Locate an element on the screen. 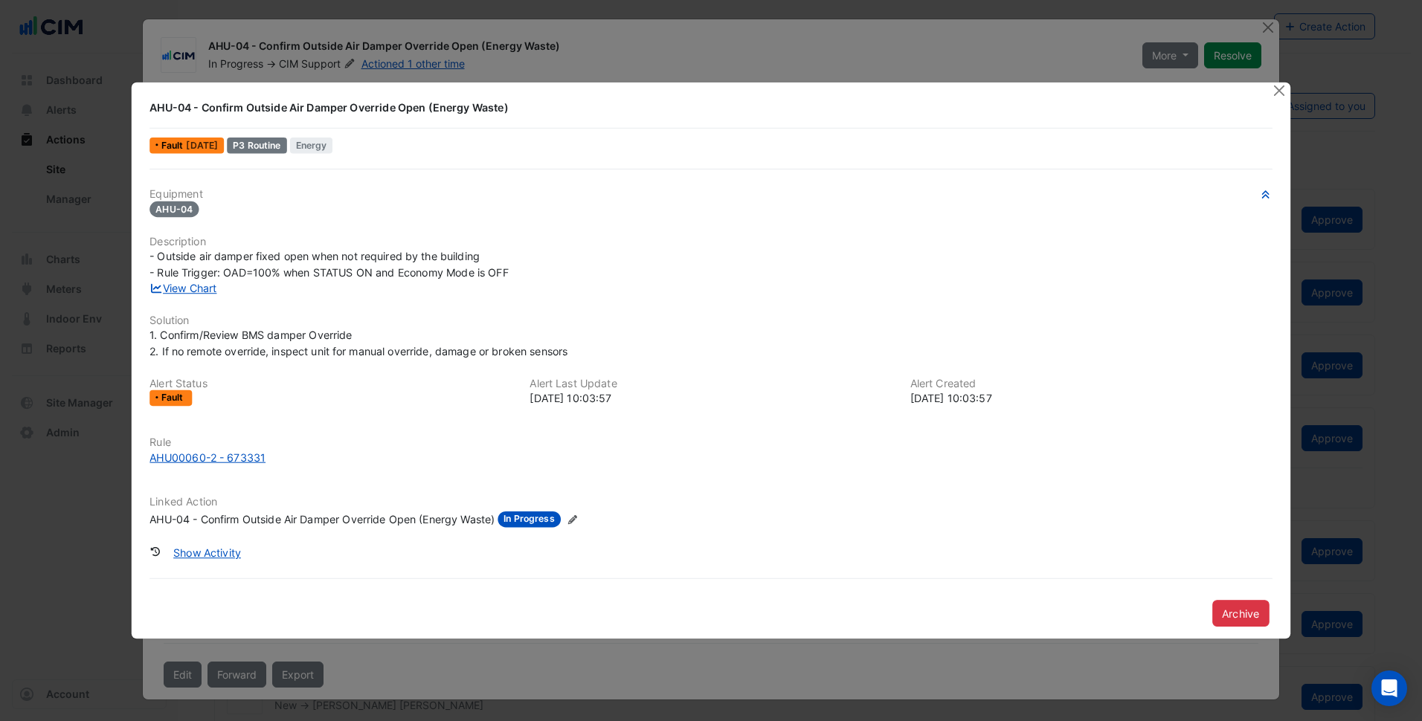 The width and height of the screenshot is (1422, 721). span: Energy is located at coordinates (312, 145).